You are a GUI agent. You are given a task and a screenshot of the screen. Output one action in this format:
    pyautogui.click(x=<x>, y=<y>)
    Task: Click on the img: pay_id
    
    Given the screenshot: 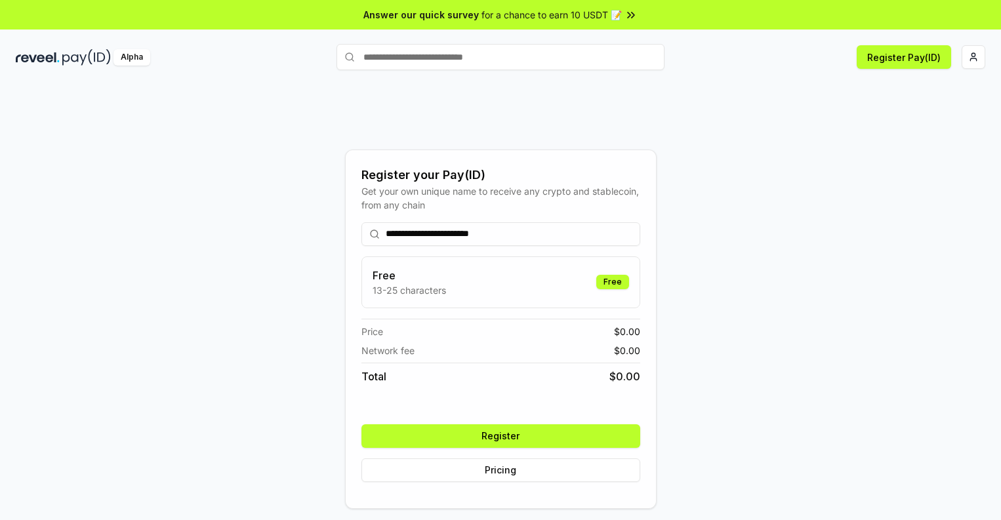 What is the action you would take?
    pyautogui.click(x=87, y=57)
    